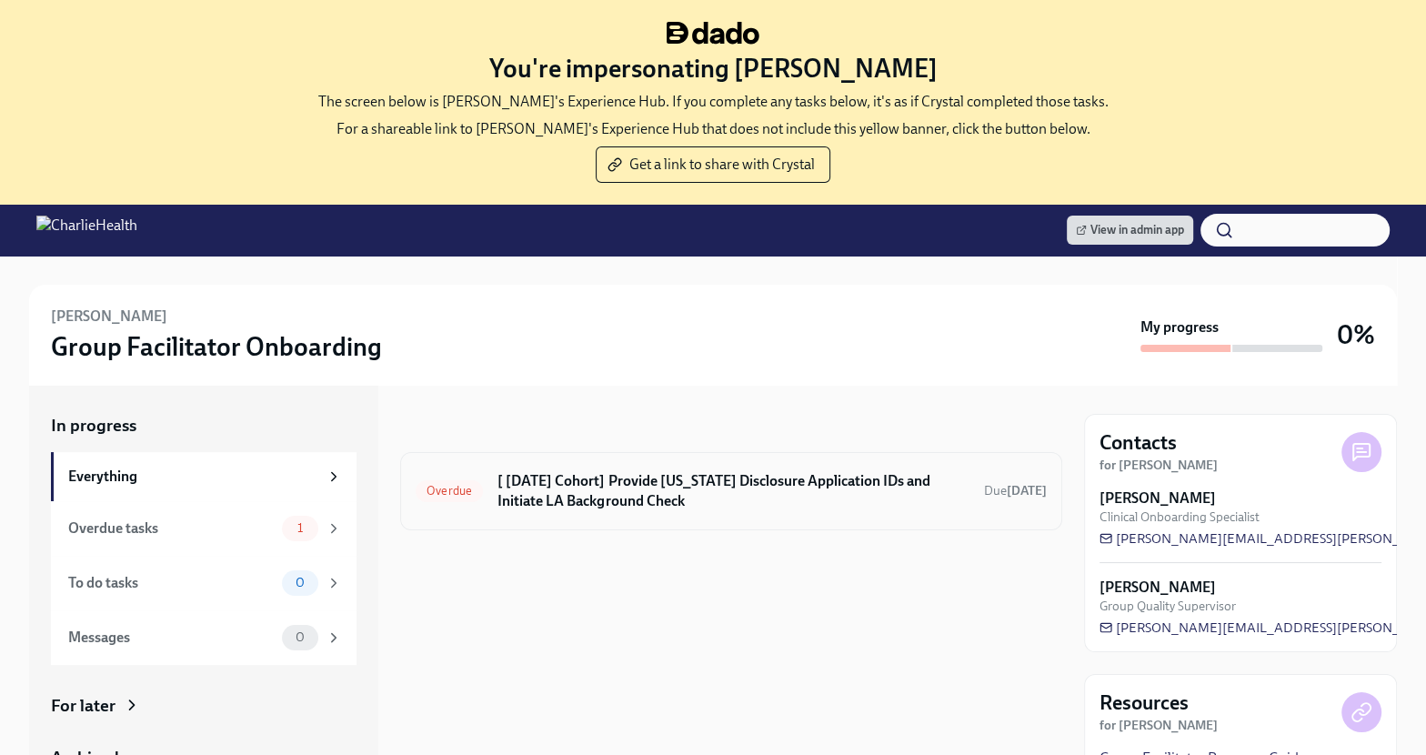 The height and width of the screenshot is (755, 1426). I want to click on div: Overdue tasks, so click(171, 528).